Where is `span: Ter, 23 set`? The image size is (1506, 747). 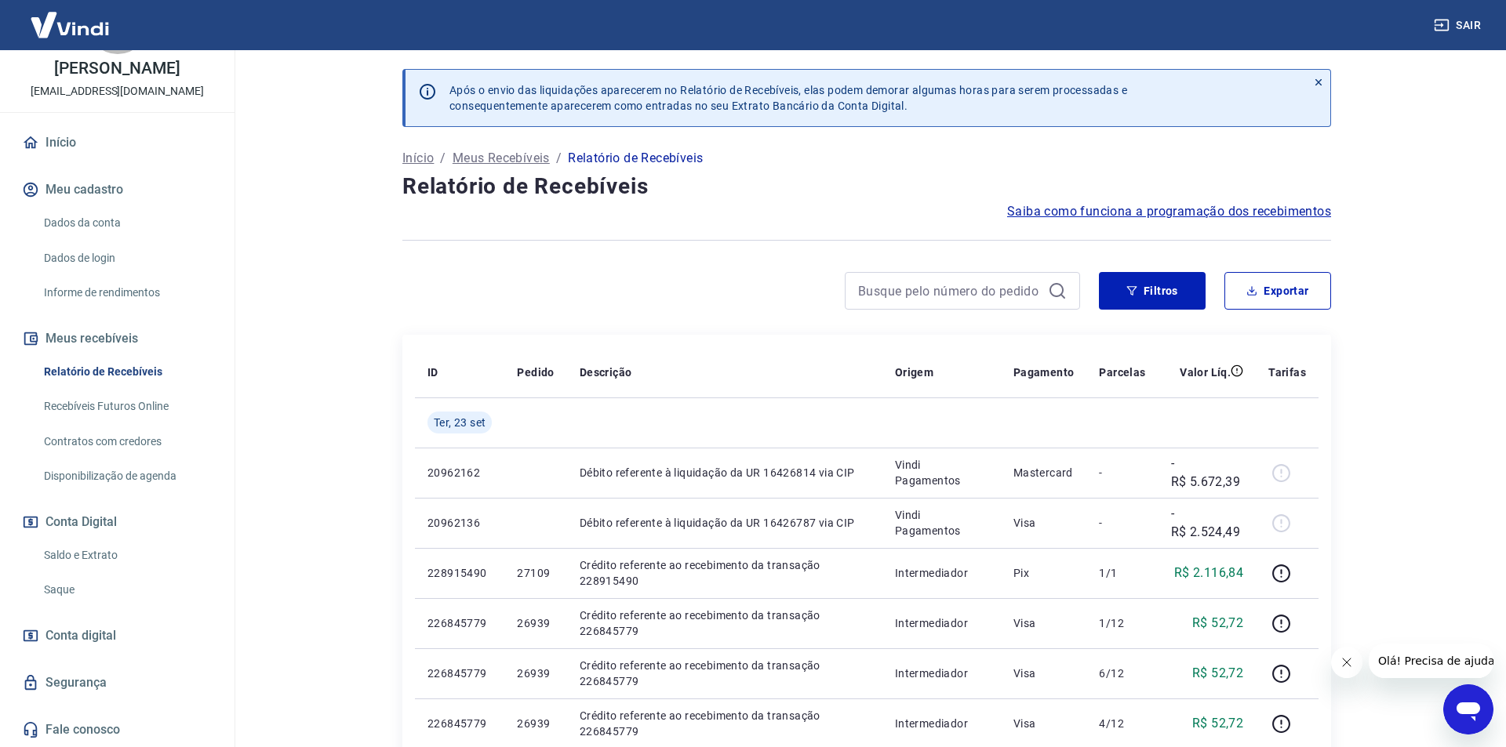
span: Ter, 23 set is located at coordinates (460, 423).